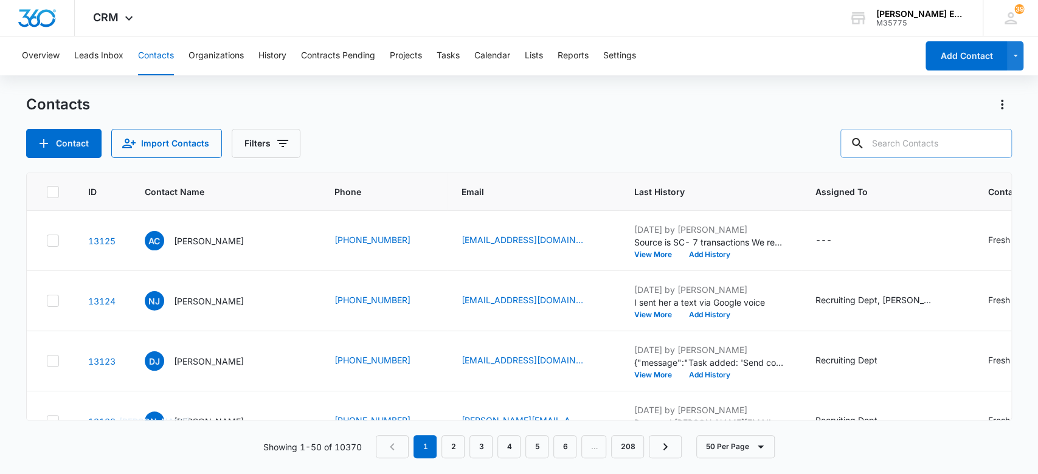 Image resolution: width=1038 pixels, height=474 pixels. What do you see at coordinates (205, 421) in the screenshot?
I see `div: Contact Name - Jessica Attocknie - Select to Edit Field` at bounding box center [205, 421].